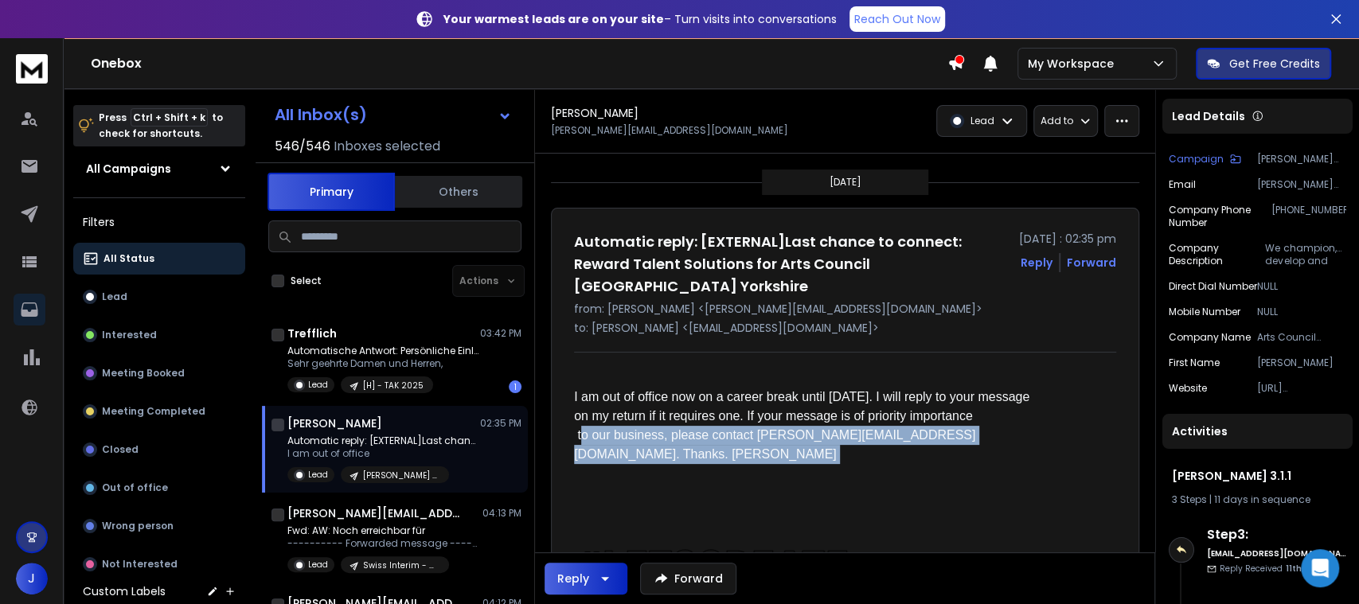 This screenshot has height=604, width=1359. I want to click on h3: Filters, so click(159, 222).